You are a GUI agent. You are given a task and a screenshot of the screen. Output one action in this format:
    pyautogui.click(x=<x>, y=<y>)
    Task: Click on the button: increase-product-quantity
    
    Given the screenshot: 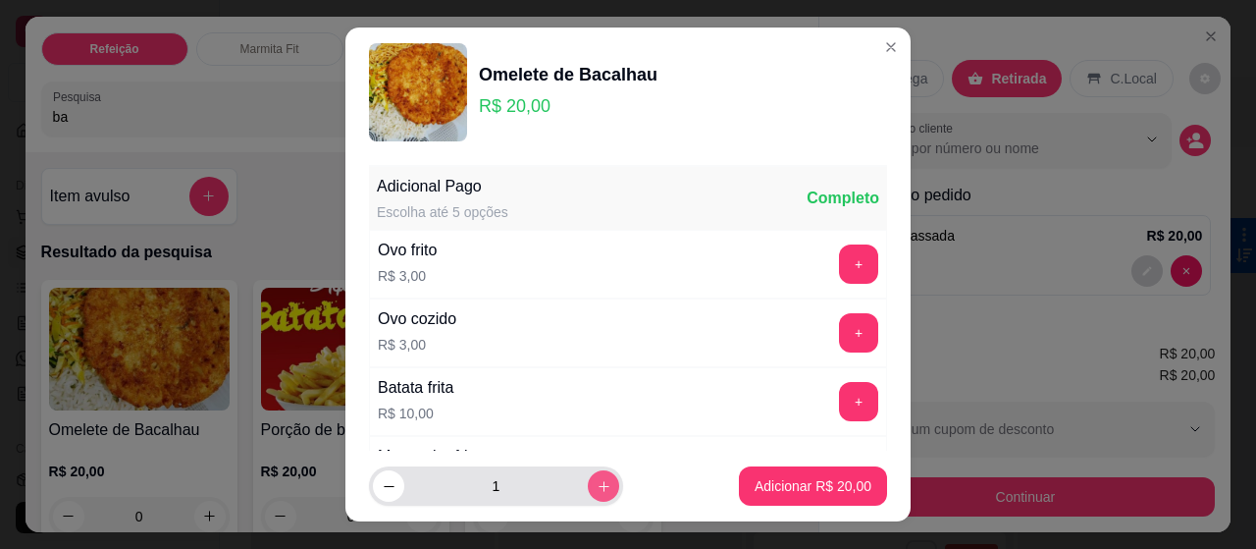 What is the action you would take?
    pyautogui.click(x=604, y=486)
    